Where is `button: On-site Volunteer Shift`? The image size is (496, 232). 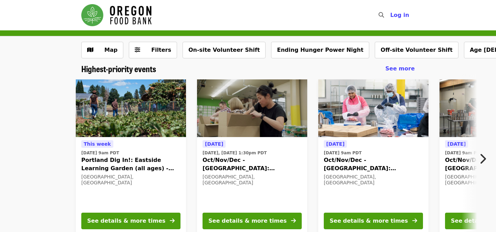
button: On-site Volunteer Shift is located at coordinates (224, 50).